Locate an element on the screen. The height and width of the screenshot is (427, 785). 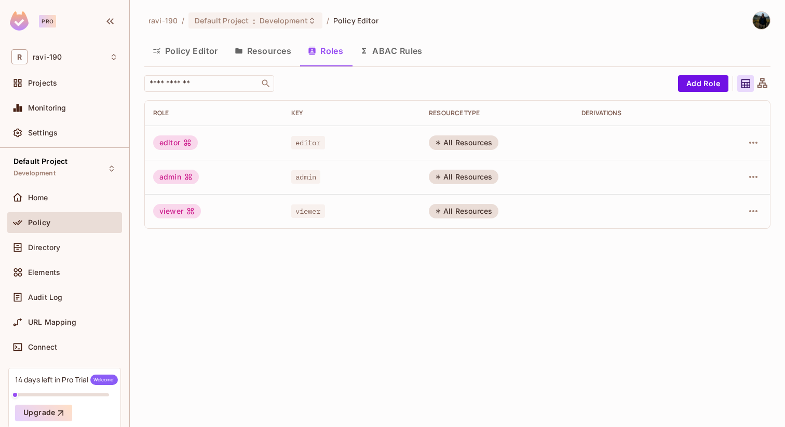
span: Monitoring is located at coordinates (47, 108).